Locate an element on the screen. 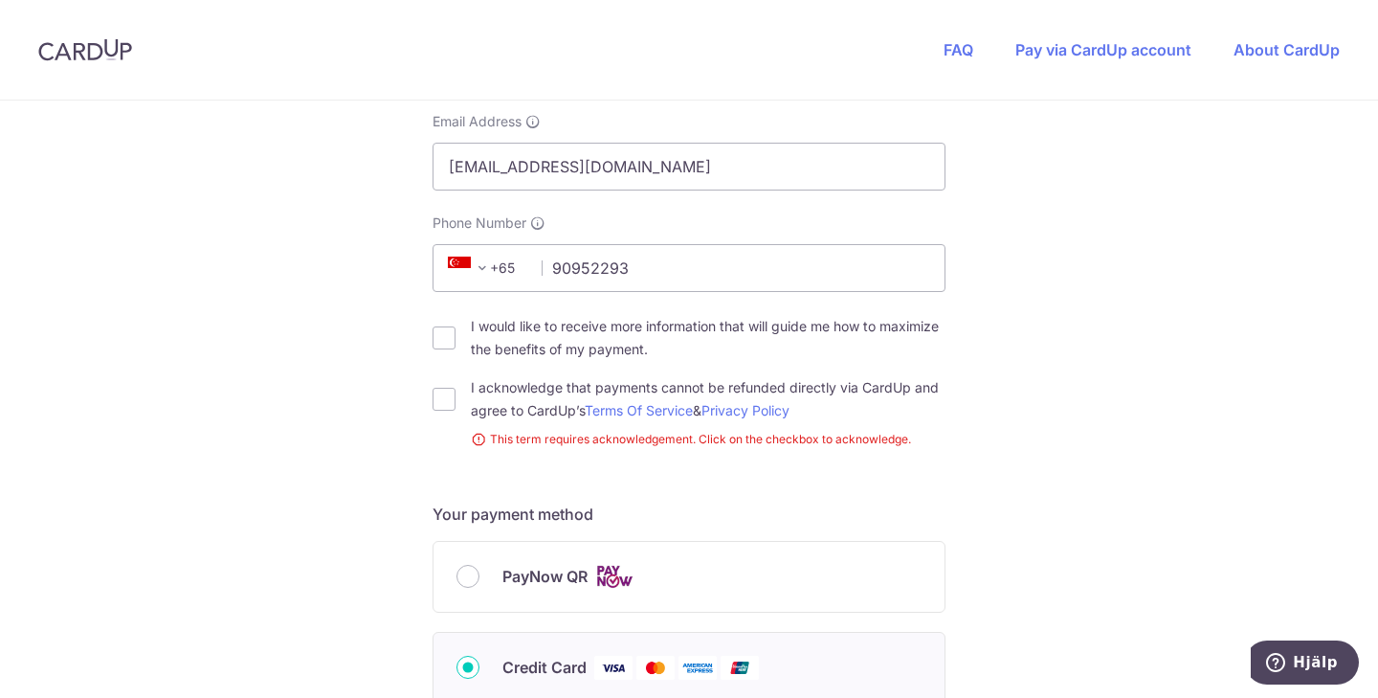 Image resolution: width=1378 pixels, height=698 pixels. a: FAQ is located at coordinates (958, 50).